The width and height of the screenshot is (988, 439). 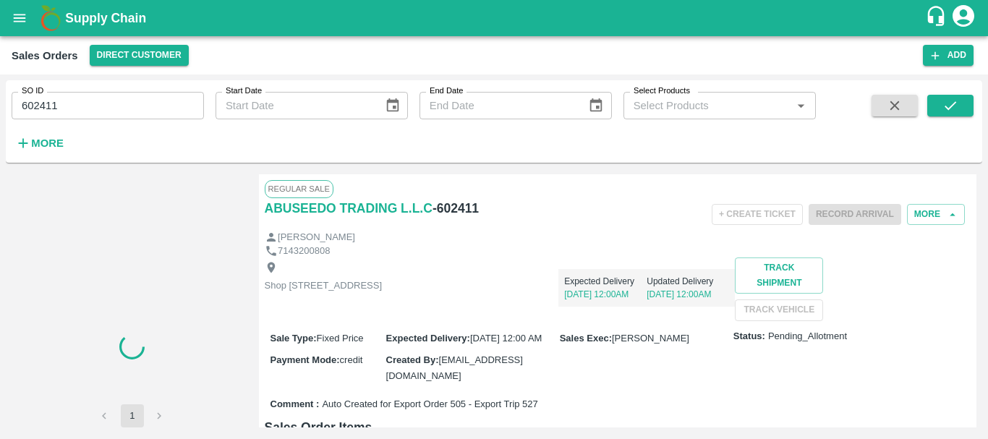 What do you see at coordinates (807, 336) in the screenshot?
I see `span: Pending_Allotment` at bounding box center [807, 336].